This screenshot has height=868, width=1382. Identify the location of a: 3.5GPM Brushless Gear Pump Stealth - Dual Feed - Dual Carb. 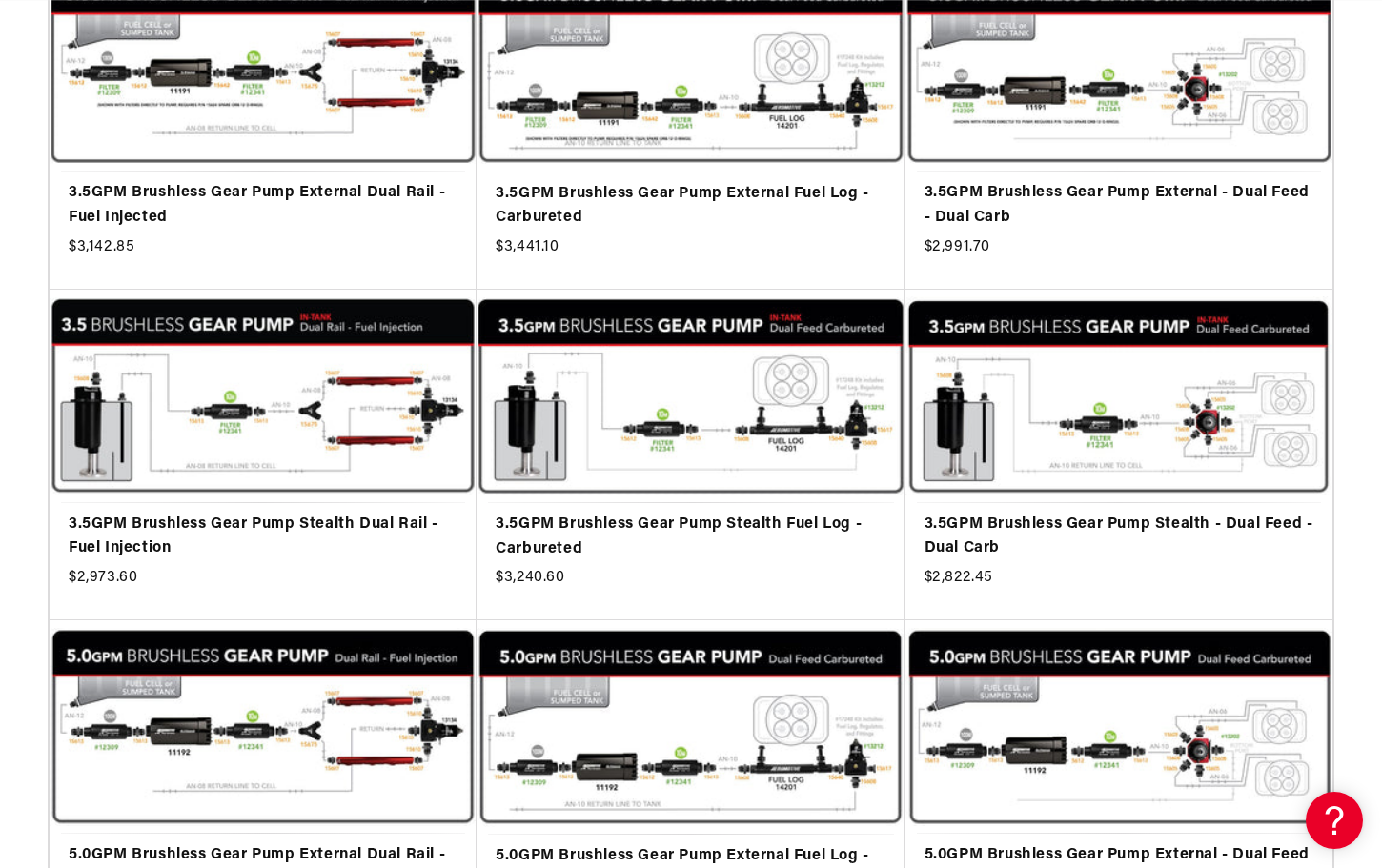
(1119, 536).